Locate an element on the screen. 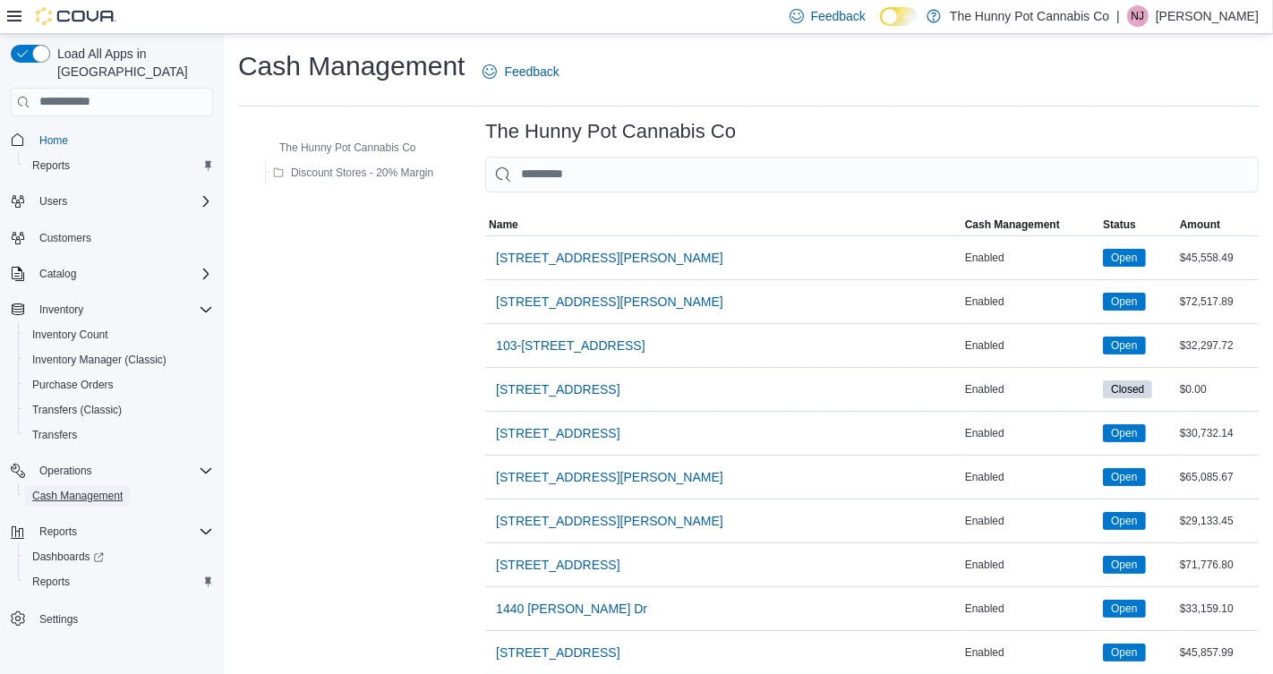 Image resolution: width=1273 pixels, height=674 pixels. a: Inventory Manager (Classic) is located at coordinates (99, 360).